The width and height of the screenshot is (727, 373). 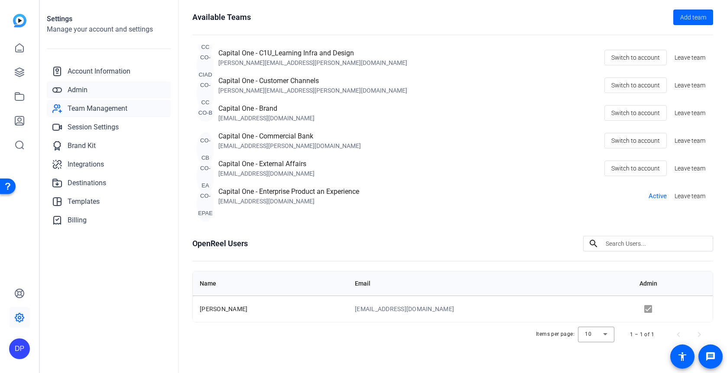 I want to click on a: Brand Kit, so click(x=109, y=146).